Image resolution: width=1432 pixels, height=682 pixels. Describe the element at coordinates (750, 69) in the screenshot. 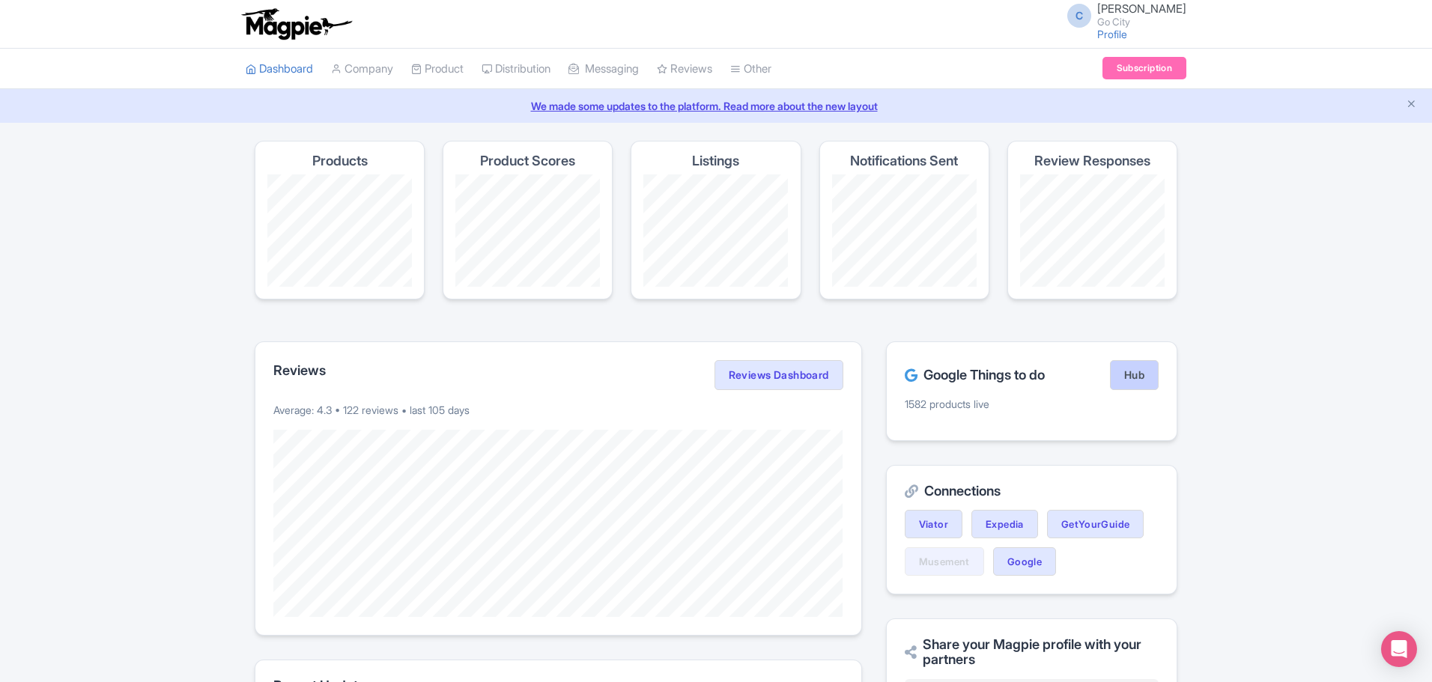

I see `a: Other` at that location.